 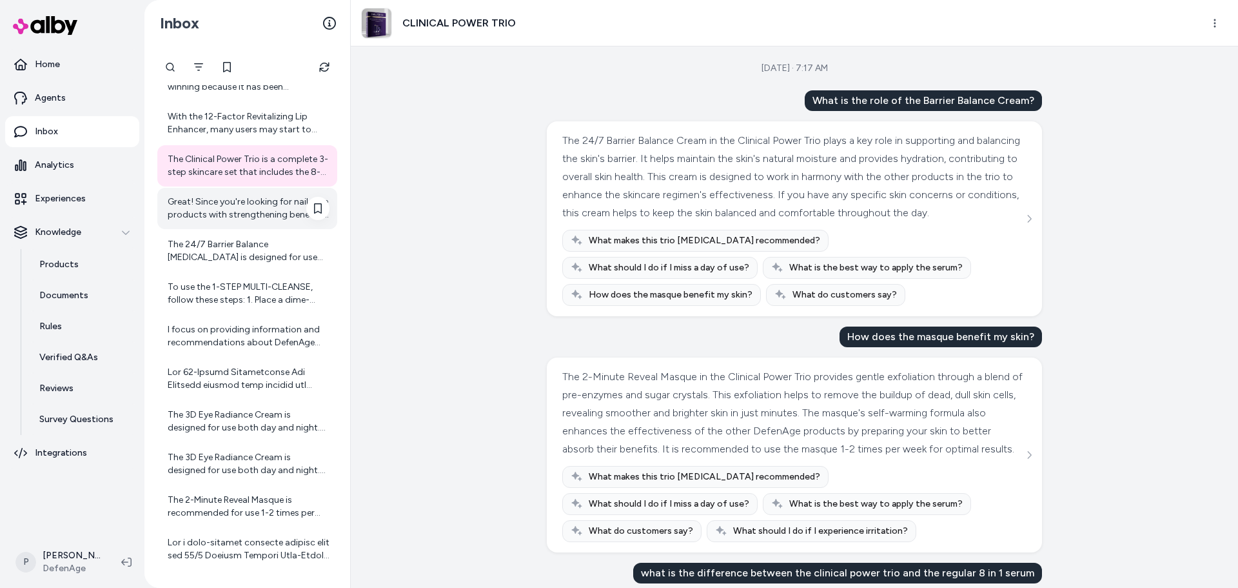 I want to click on img: alby Logo, so click(x=45, y=25).